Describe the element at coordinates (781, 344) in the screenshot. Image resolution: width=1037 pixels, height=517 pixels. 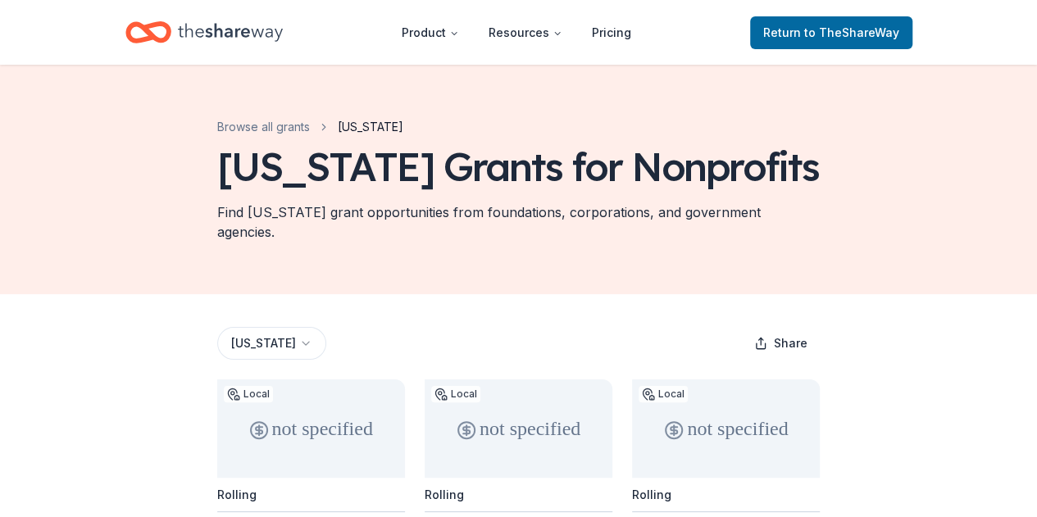
I see `button: Share` at that location.